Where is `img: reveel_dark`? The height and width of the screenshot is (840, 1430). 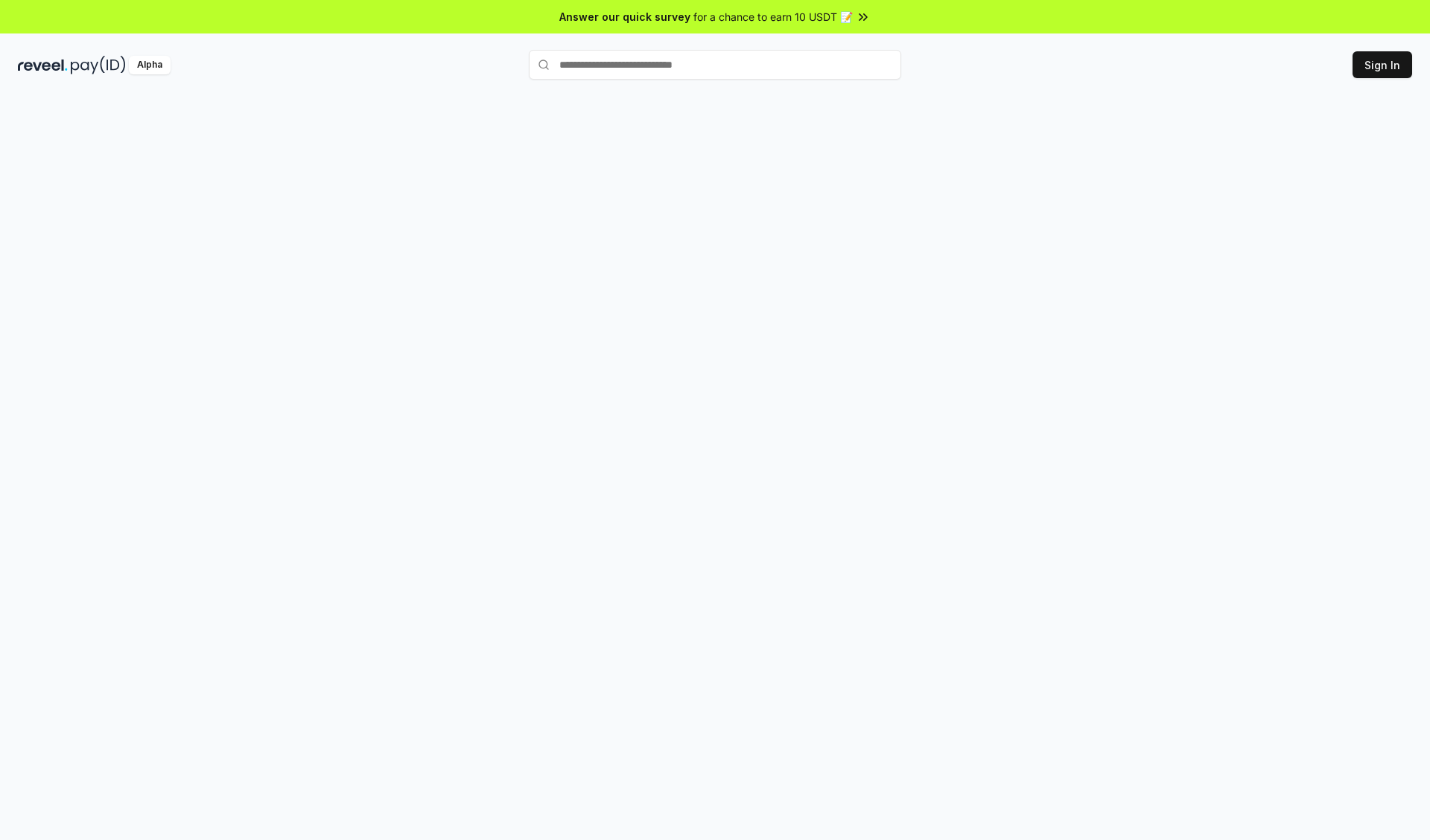
img: reveel_dark is located at coordinates (43, 64).